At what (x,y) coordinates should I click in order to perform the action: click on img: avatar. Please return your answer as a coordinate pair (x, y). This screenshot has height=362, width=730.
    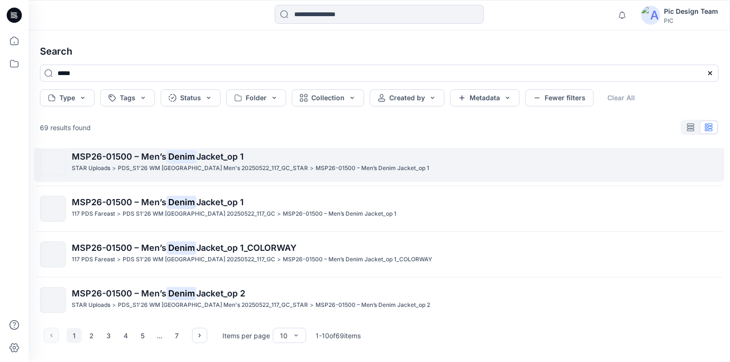
    Looking at the image, I should click on (650, 15).